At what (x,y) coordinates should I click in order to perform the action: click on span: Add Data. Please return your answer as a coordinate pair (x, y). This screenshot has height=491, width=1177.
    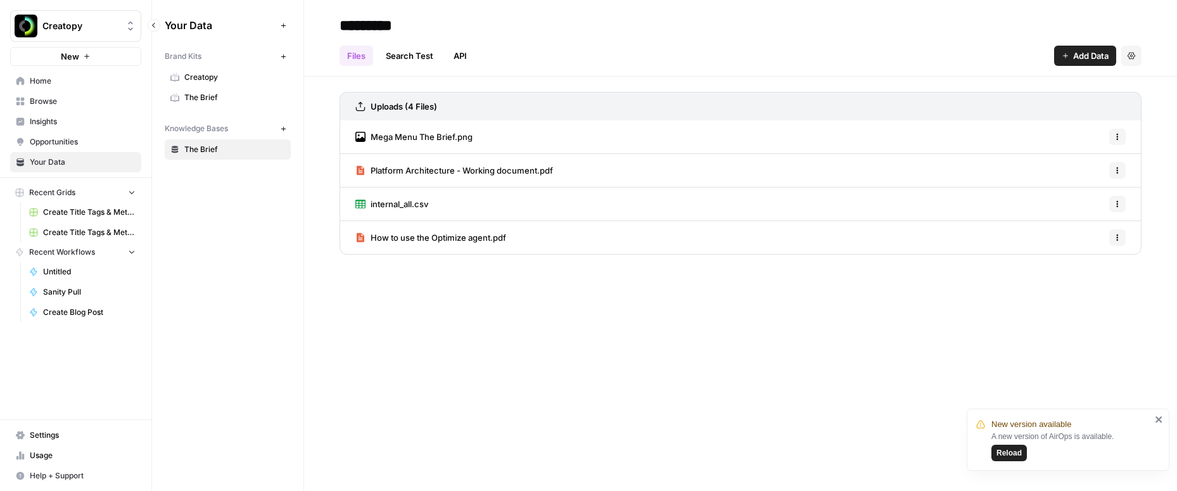
    Looking at the image, I should click on (1091, 56).